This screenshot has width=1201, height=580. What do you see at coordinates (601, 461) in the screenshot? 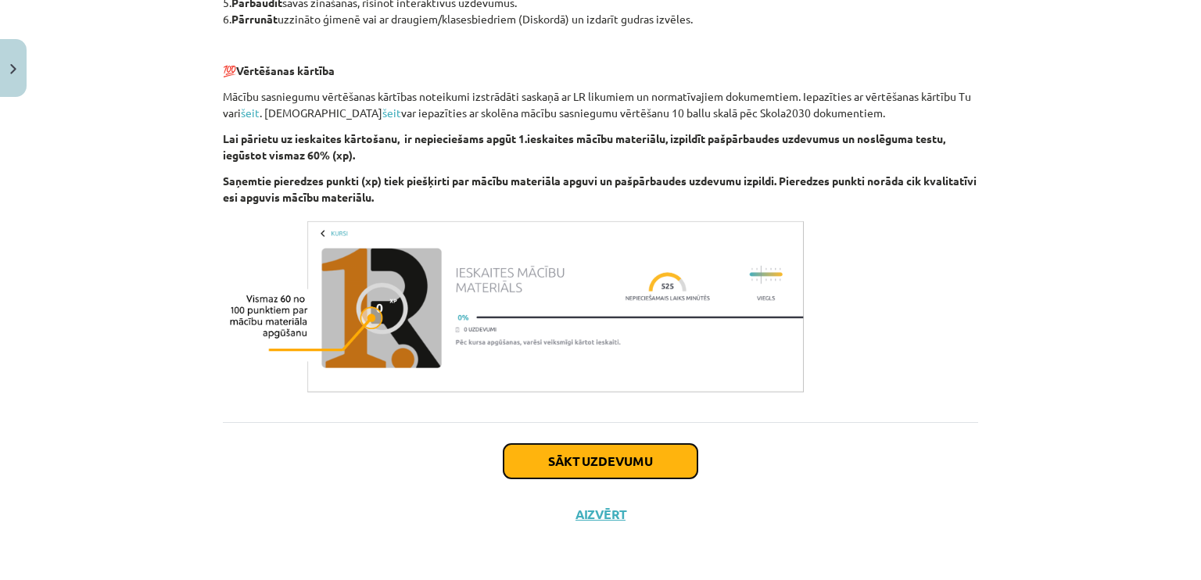
I see `button: Sākt uzdevumu` at bounding box center [601, 461].